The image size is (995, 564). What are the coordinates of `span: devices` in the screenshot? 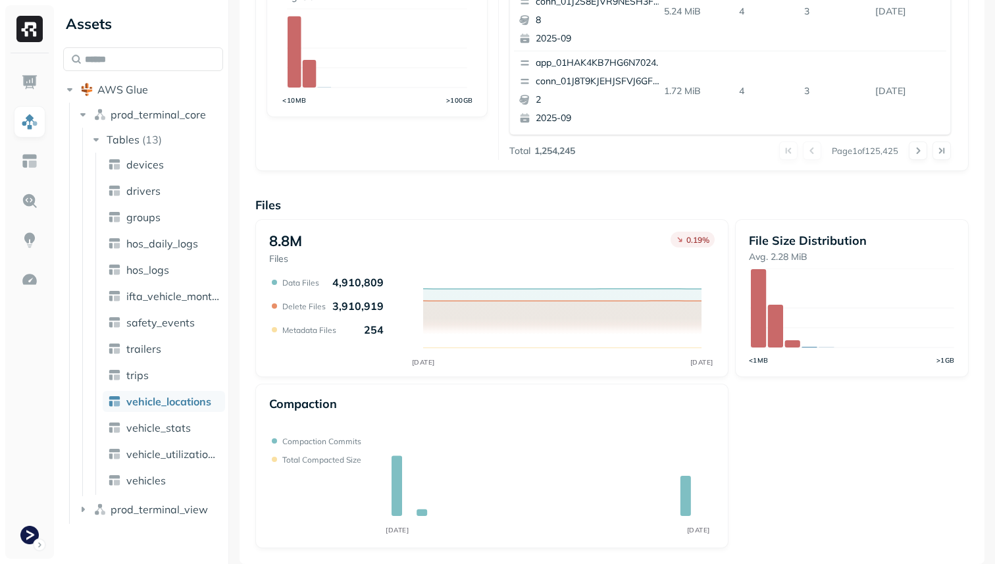 It's located at (145, 165).